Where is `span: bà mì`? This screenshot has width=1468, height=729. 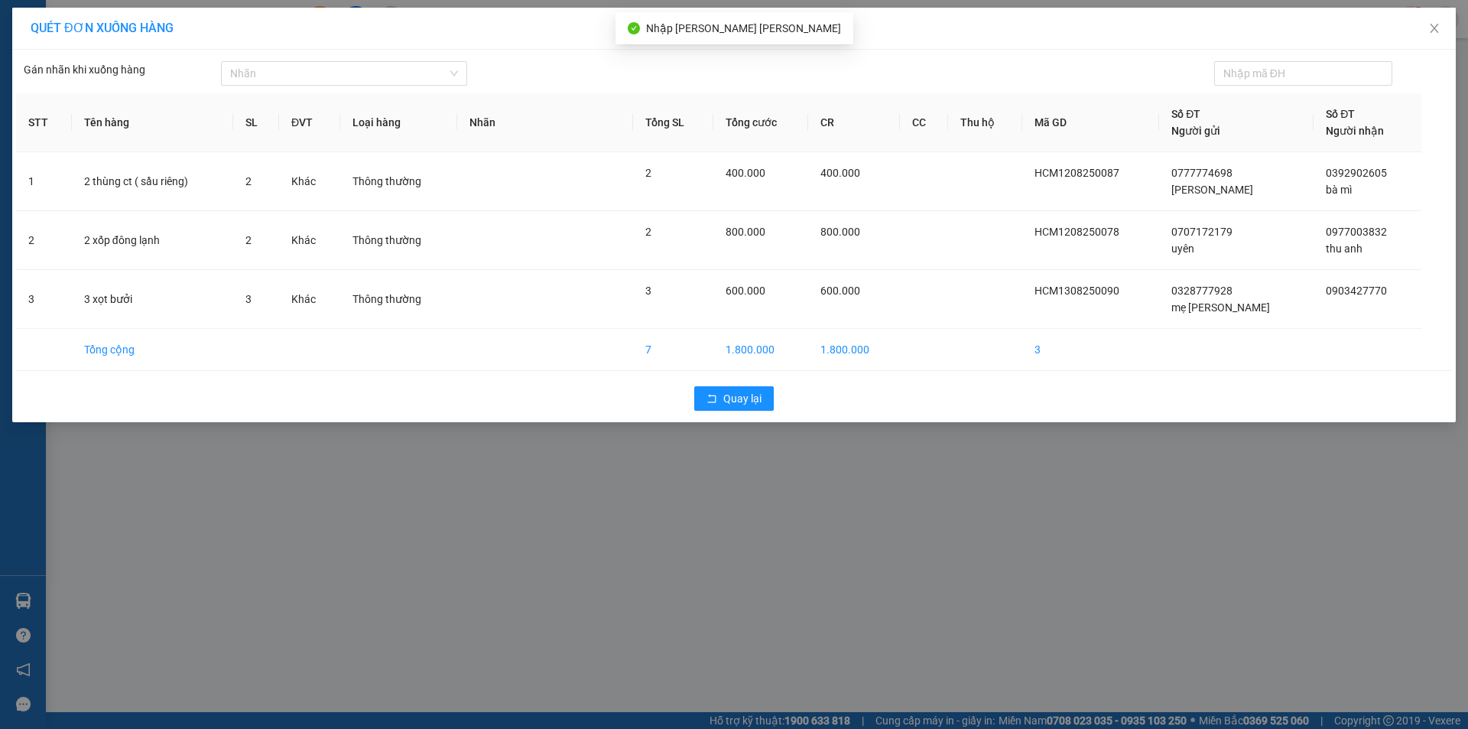 span: bà mì is located at coordinates (1339, 190).